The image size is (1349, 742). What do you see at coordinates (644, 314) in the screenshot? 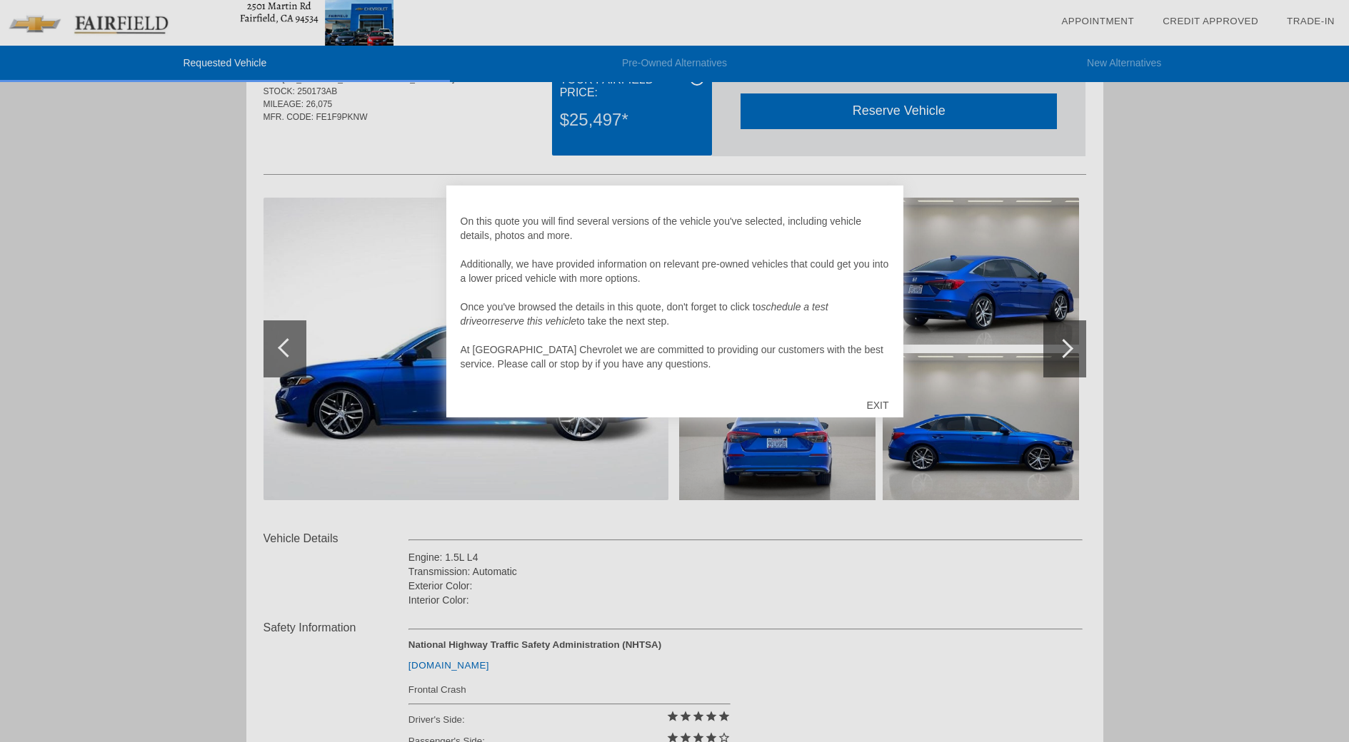
I see `em: schedule a test drive` at bounding box center [644, 314].